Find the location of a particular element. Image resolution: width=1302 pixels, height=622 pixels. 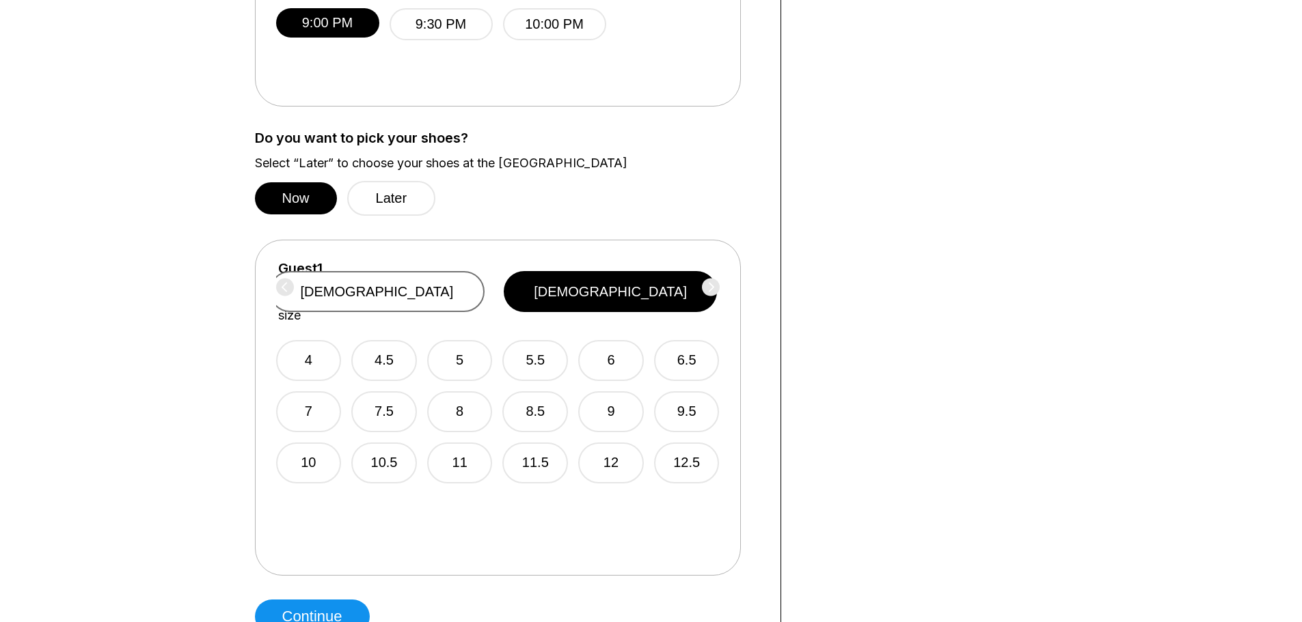

button: 11.5 is located at coordinates (535, 463).